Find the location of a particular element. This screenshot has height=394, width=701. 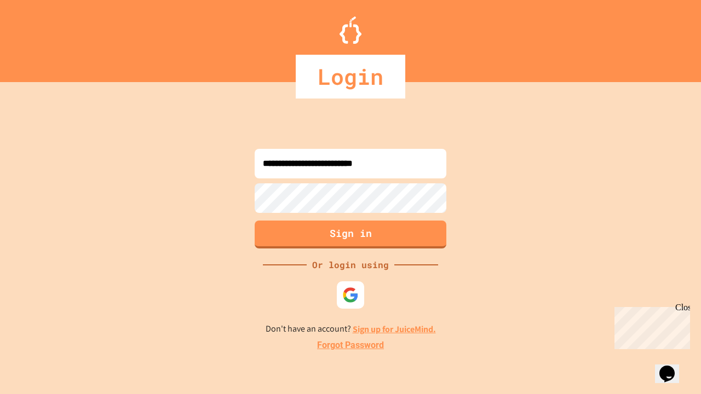

a: Sign up for JuiceMind. is located at coordinates (394, 329).